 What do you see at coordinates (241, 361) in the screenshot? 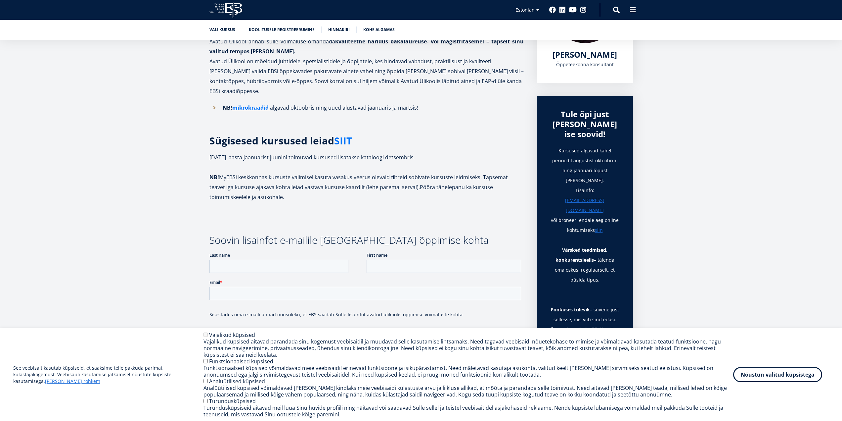
I see `label: Funktsionaalsed küpsised` at bounding box center [241, 361].